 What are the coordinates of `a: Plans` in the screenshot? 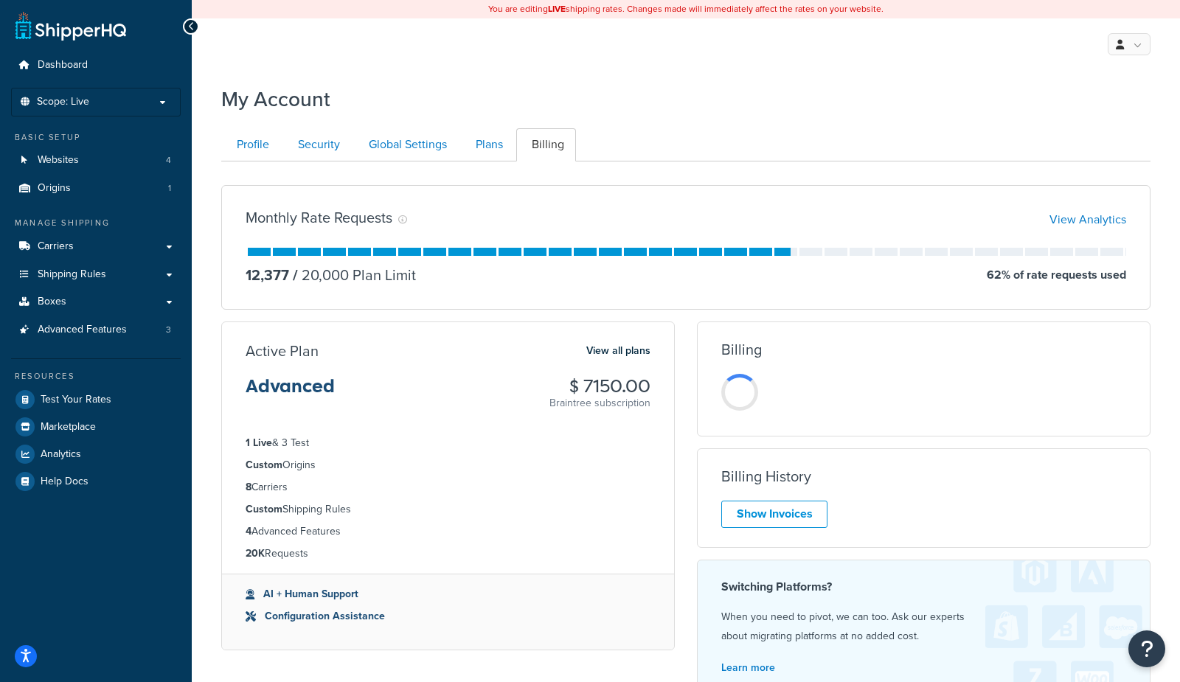 It's located at (487, 145).